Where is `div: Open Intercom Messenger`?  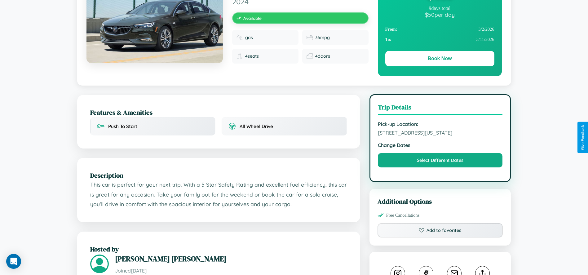
div: Open Intercom Messenger is located at coordinates (14, 261).